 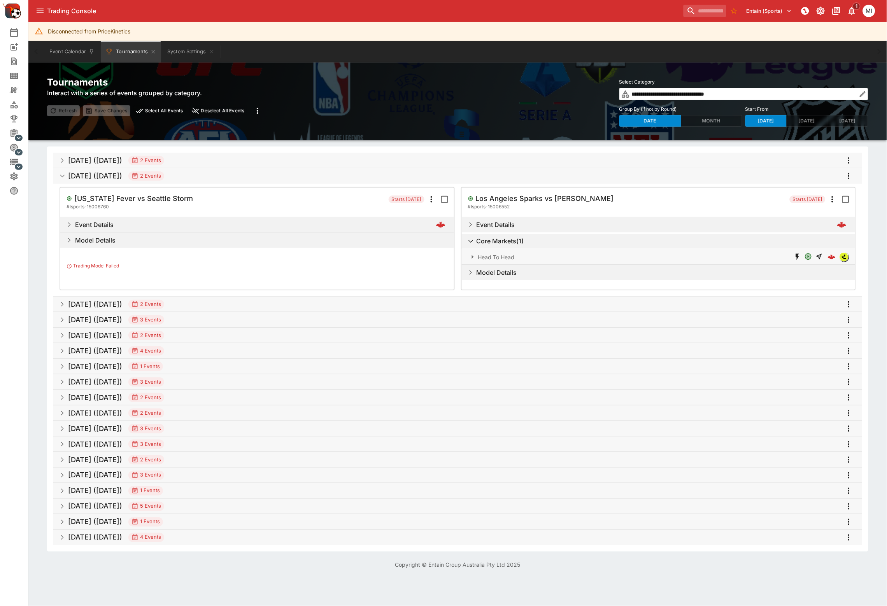 I want to click on label: Select Category, so click(x=743, y=82).